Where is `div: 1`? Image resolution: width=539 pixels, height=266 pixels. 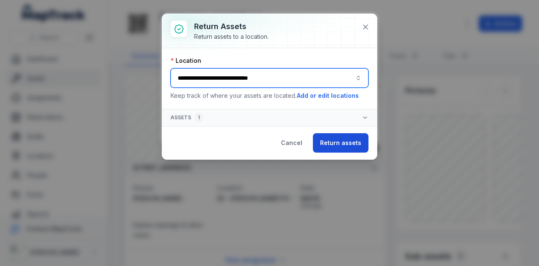 div: 1 is located at coordinates (199, 118).